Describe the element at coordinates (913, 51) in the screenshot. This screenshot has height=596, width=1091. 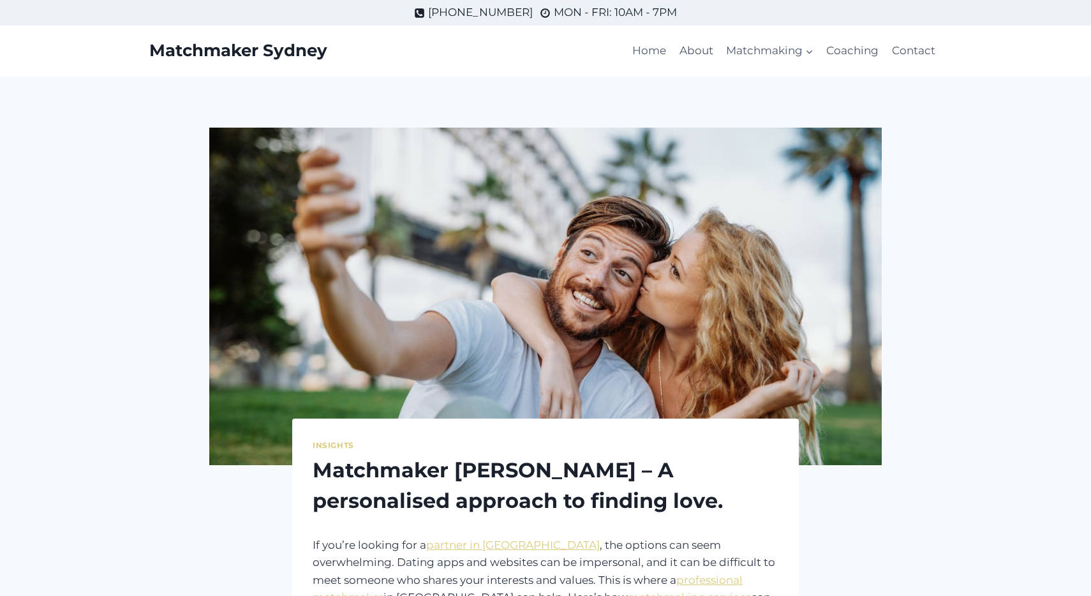
I see `a: Contact` at that location.